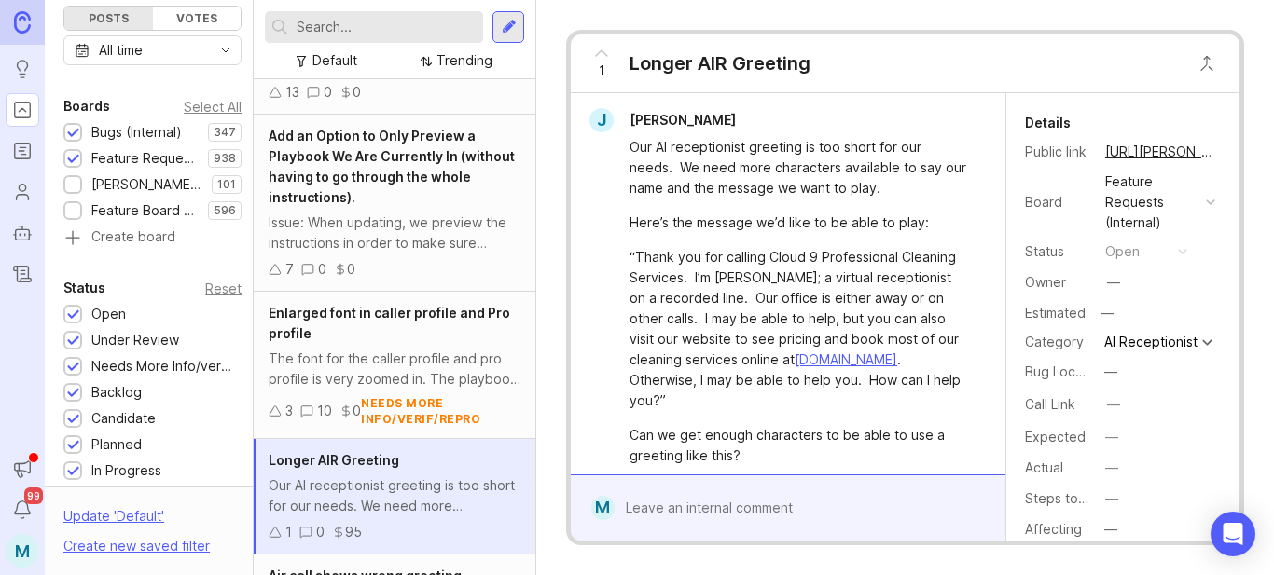 The width and height of the screenshot is (1274, 575). Describe the element at coordinates (34, 496) in the screenshot. I see `span: 99` at that location.